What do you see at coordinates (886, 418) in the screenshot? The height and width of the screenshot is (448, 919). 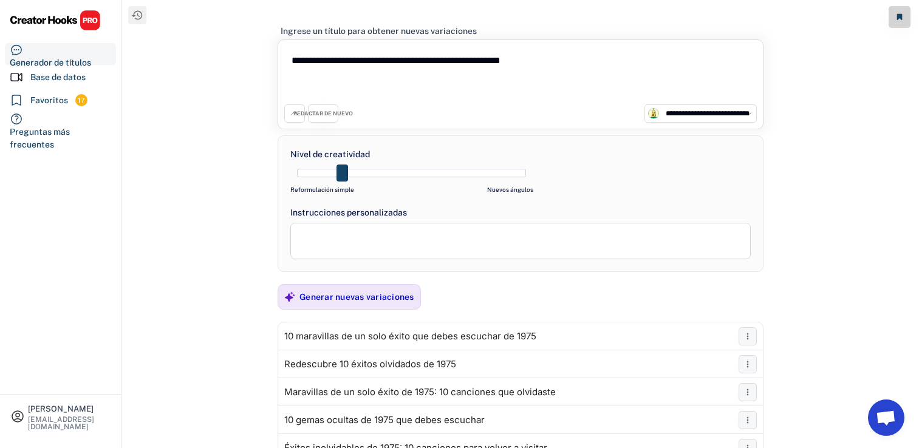 I see `a: Chat abierto` at bounding box center [886, 418].